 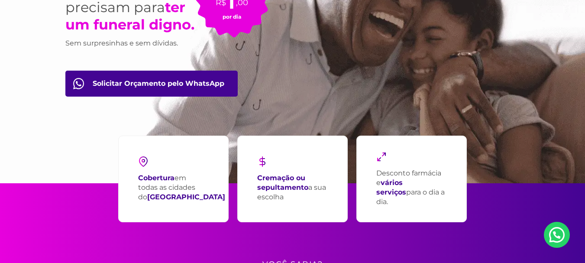 I want to click on h3: Sem surpresinhas e sem dívidas., so click(x=130, y=43).